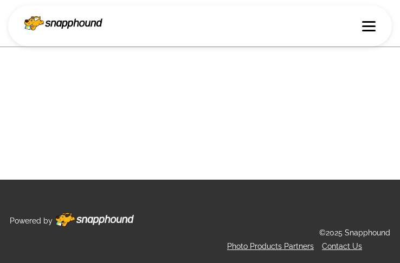 This screenshot has width=400, height=263. What do you see at coordinates (63, 23) in the screenshot?
I see `img: Snapphound Logo` at bounding box center [63, 23].